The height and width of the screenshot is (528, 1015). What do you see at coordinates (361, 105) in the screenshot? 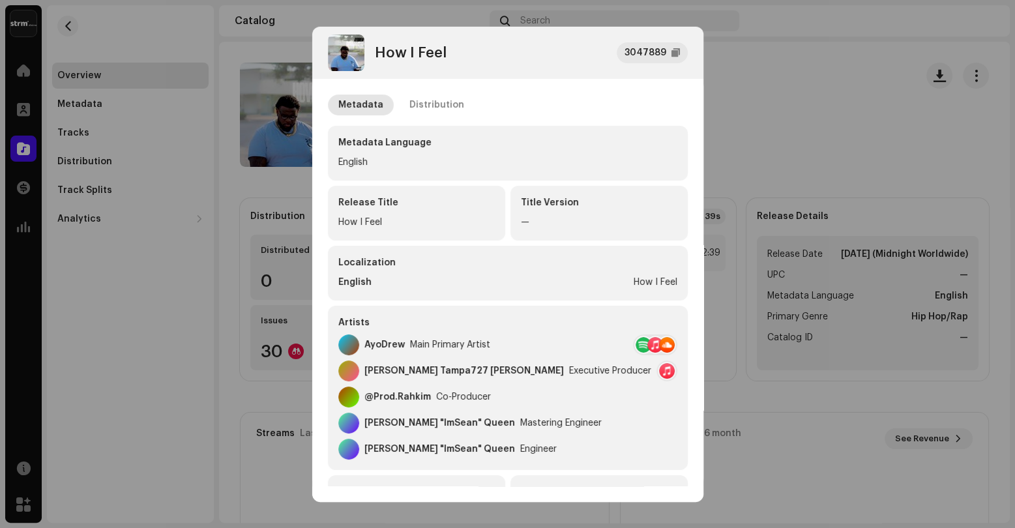
I see `div: Metadata` at bounding box center [361, 105].